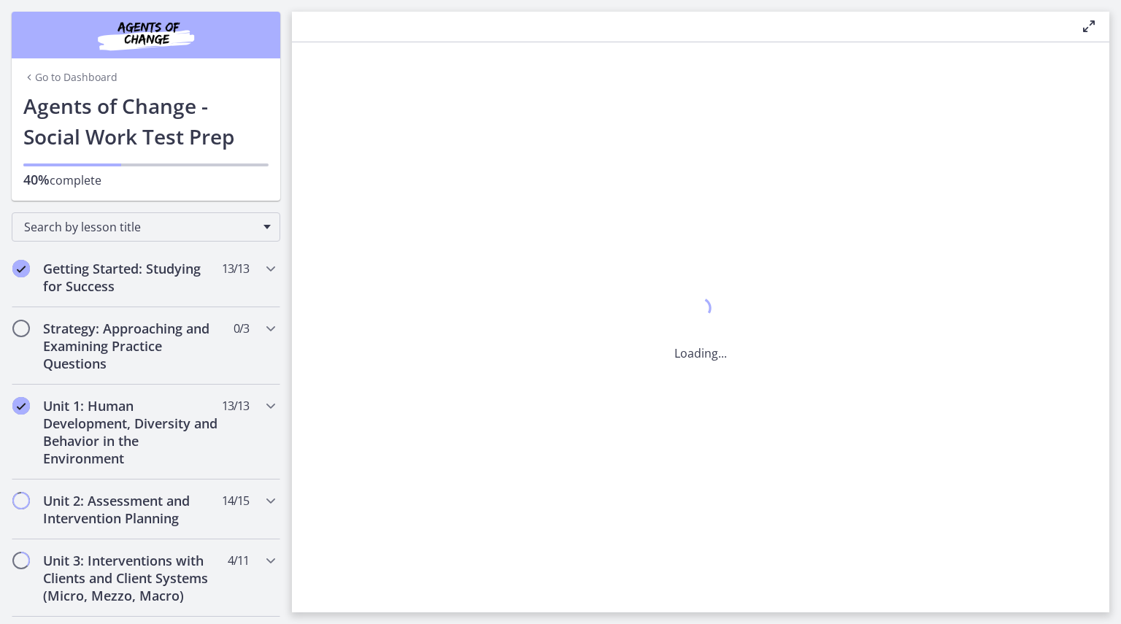 This screenshot has height=624, width=1121. I want to click on span: 4 / 11, so click(238, 561).